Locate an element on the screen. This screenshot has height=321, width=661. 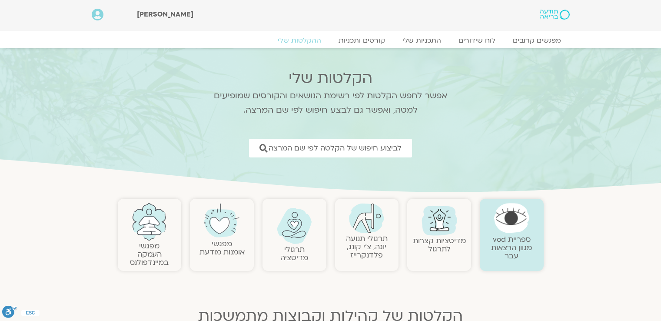
a: התכניות שלי is located at coordinates (422, 40).